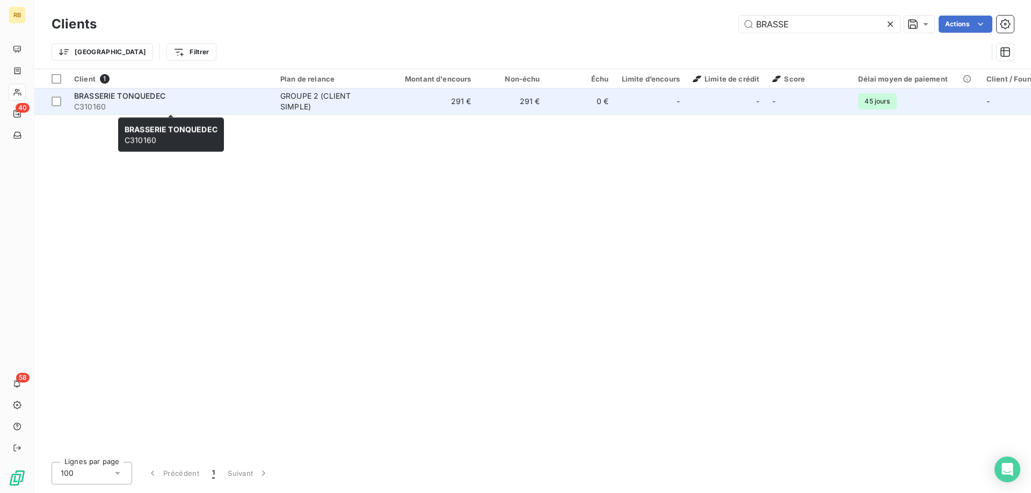 The height and width of the screenshot is (493, 1031). I want to click on span: Score, so click(788, 79).